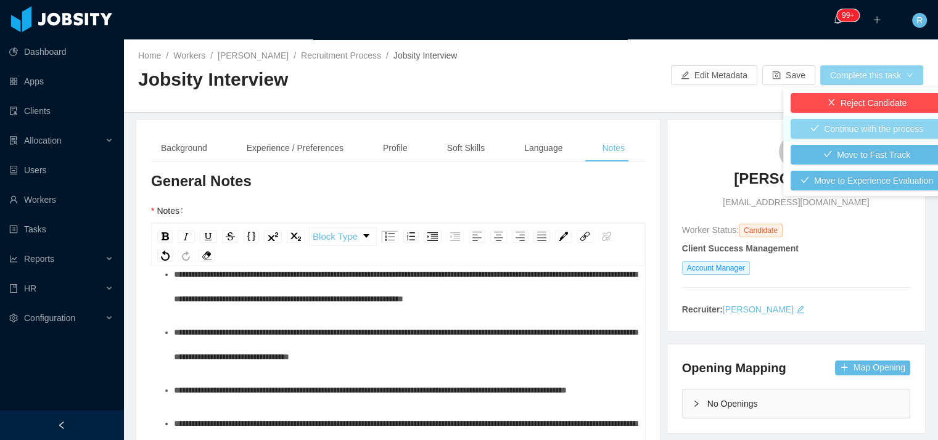  Describe the element at coordinates (477, 237) in the screenshot. I see `div: Left` at that location.